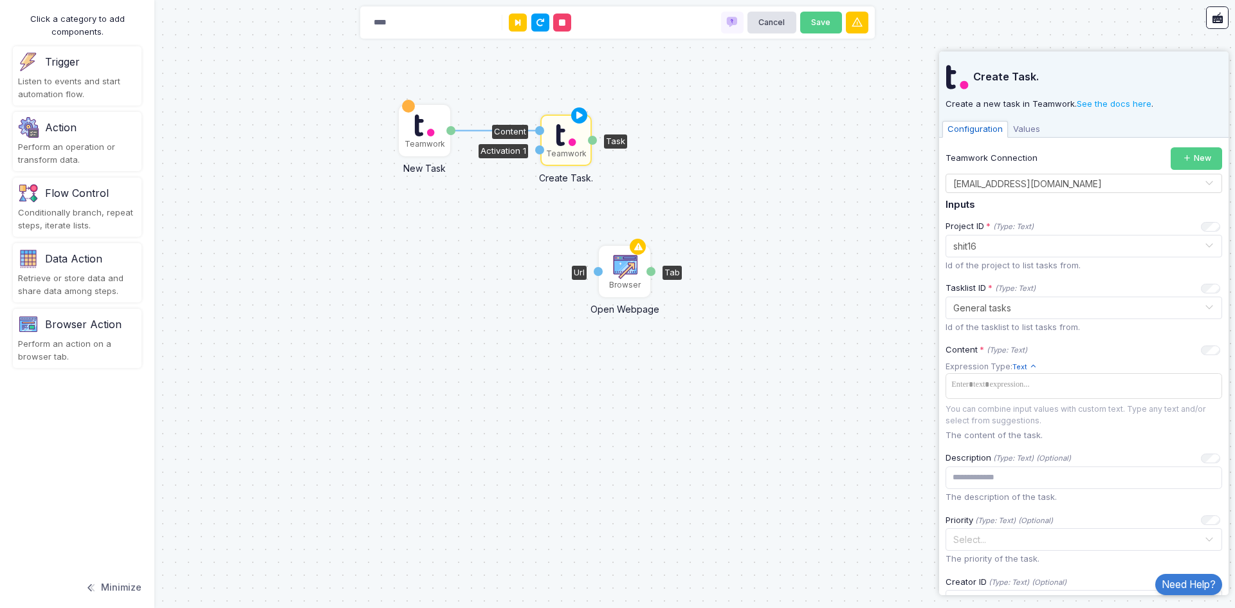 Image resolution: width=1235 pixels, height=608 pixels. Describe the element at coordinates (77, 153) in the screenshot. I see `div: Perform an operation or transform data.` at that location.